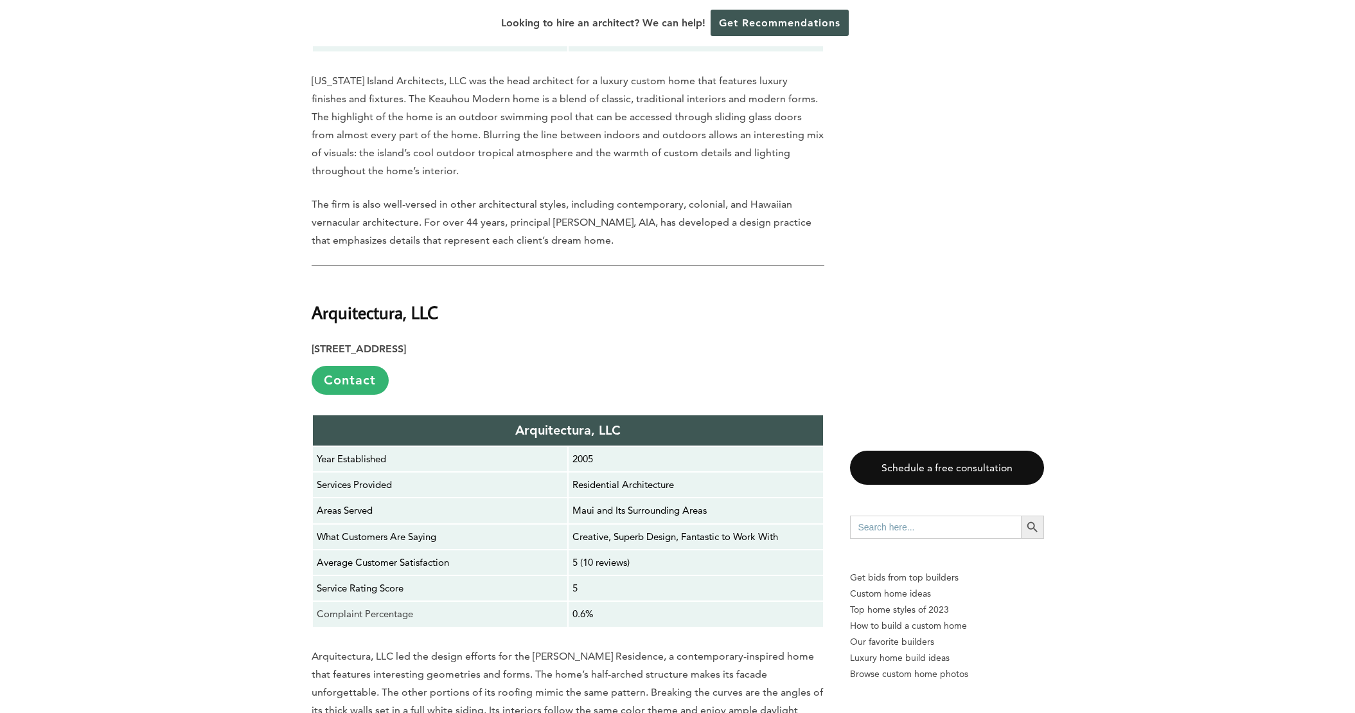 This screenshot has height=713, width=1355. What do you see at coordinates (696, 485) in the screenshot?
I see `p: Residential Architecture` at bounding box center [696, 485].